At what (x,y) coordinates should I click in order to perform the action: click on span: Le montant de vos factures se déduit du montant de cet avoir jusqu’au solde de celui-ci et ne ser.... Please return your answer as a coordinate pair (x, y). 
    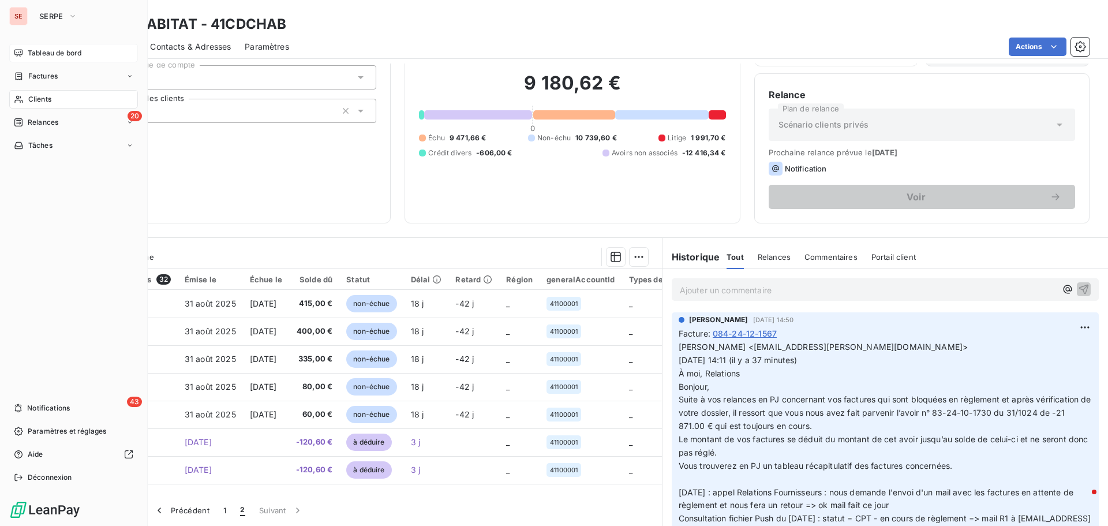
    Looking at the image, I should click on (885, 445).